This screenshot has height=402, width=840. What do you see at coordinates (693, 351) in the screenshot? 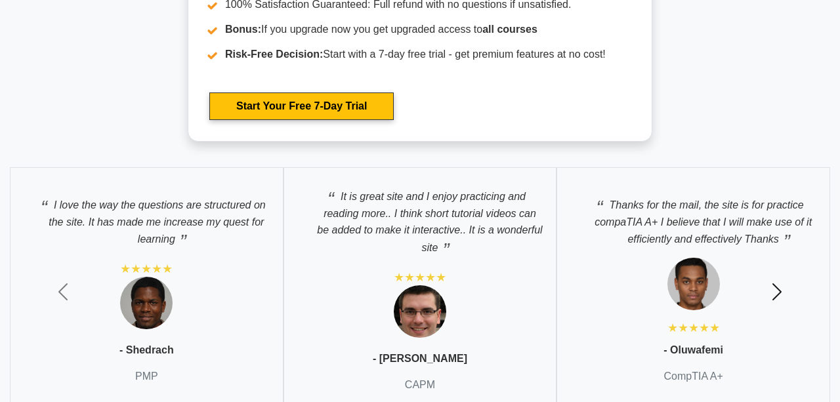
I see `p: - Oluwafemi` at bounding box center [693, 351].